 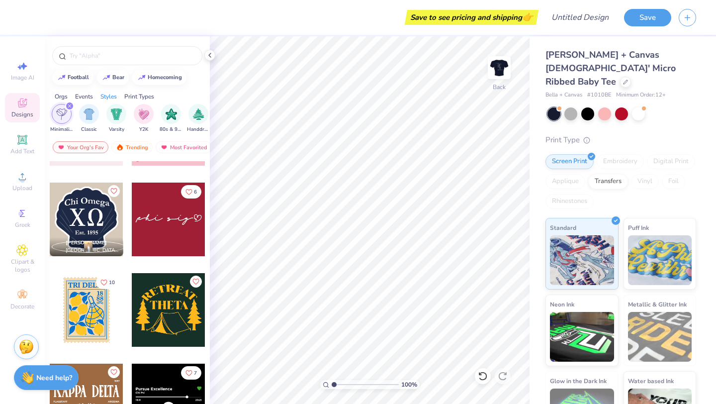 What do you see at coordinates (144, 118) in the screenshot?
I see `div: filter for Y2K` at bounding box center [144, 118].